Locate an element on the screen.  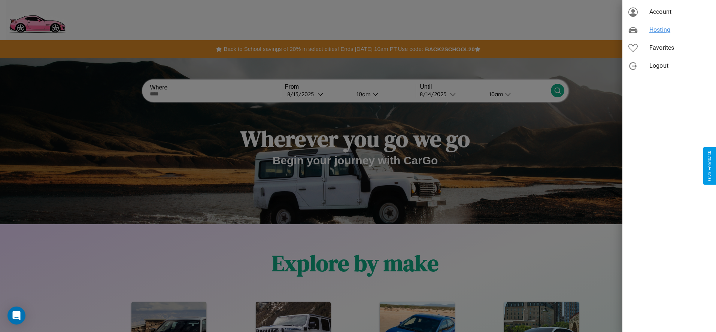
div: Hosting is located at coordinates (669, 30).